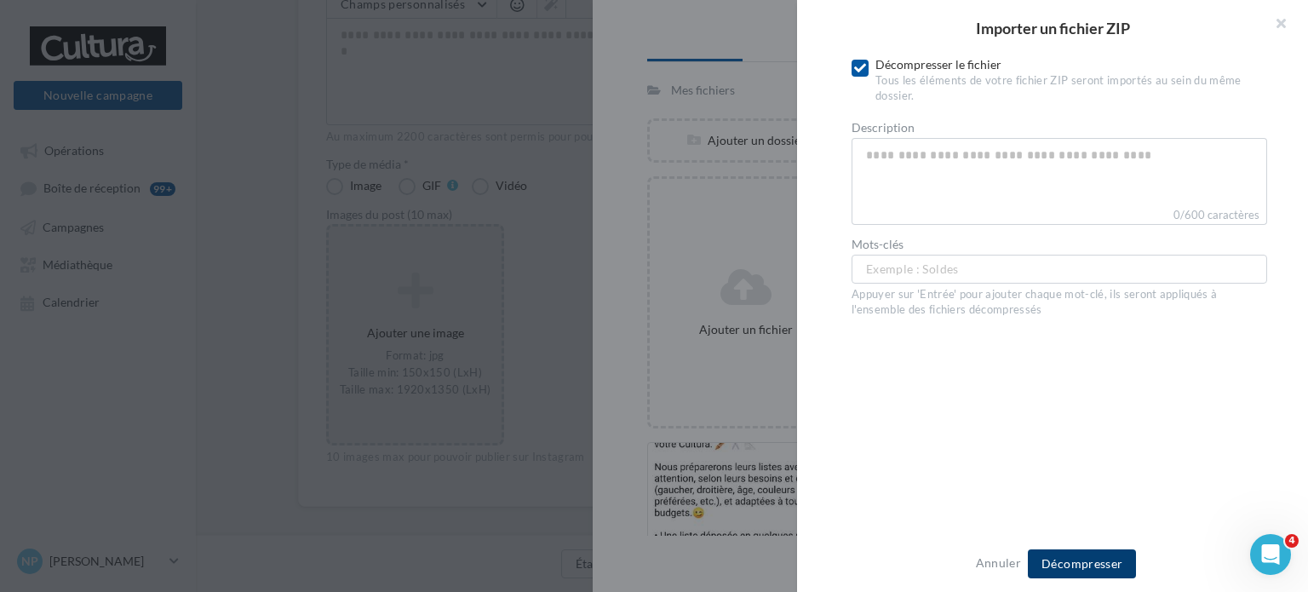 The image size is (1308, 592). Describe the element at coordinates (1060, 244) in the screenshot. I see `label: Mots-clés` at that location.